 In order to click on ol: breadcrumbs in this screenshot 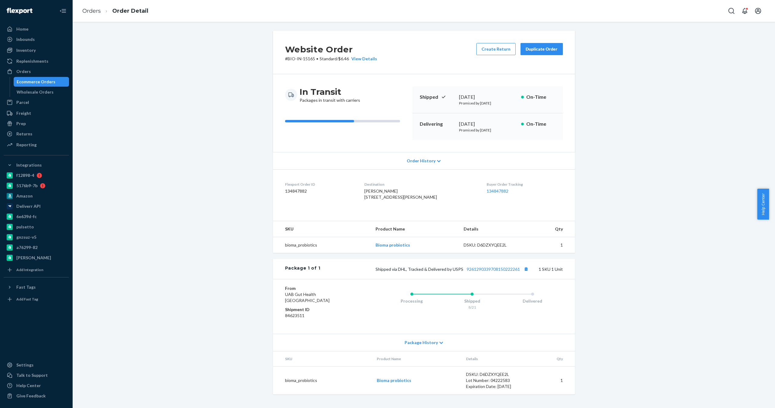, I will do `click(115, 11)`.